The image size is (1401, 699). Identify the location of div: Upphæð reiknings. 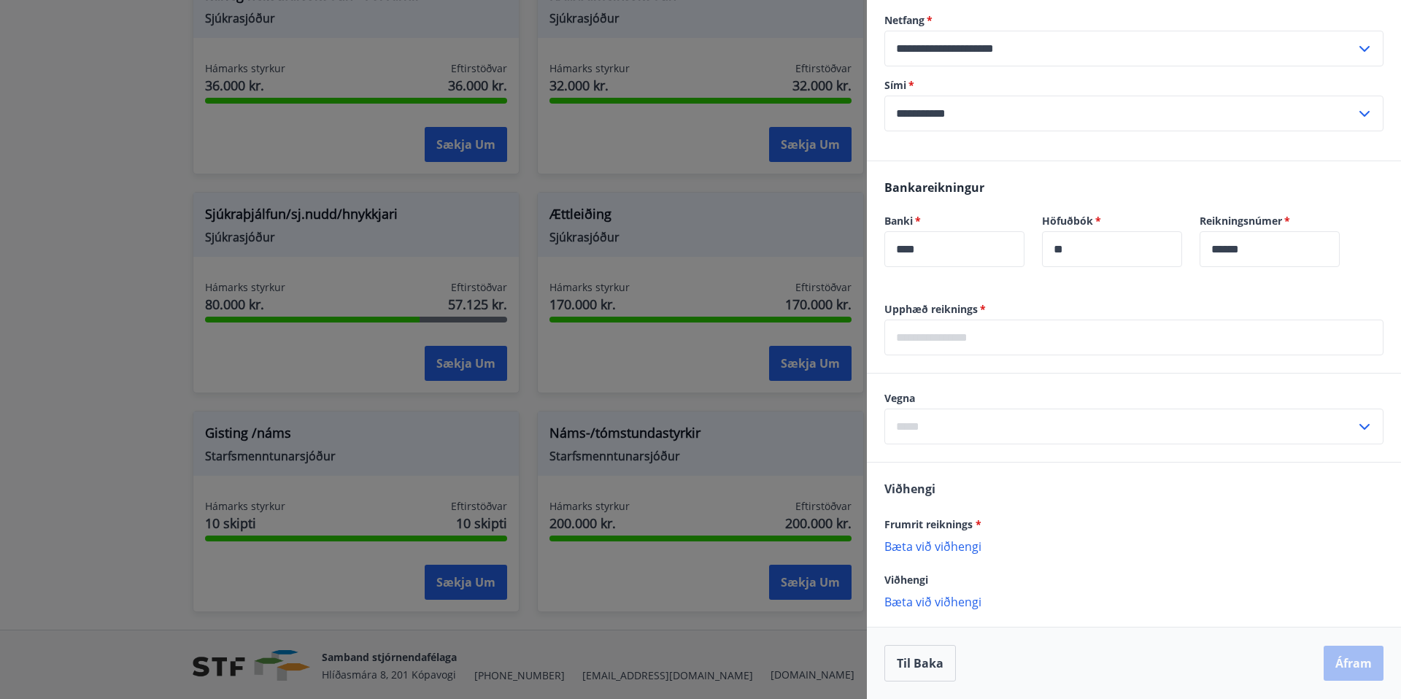
(1134, 337).